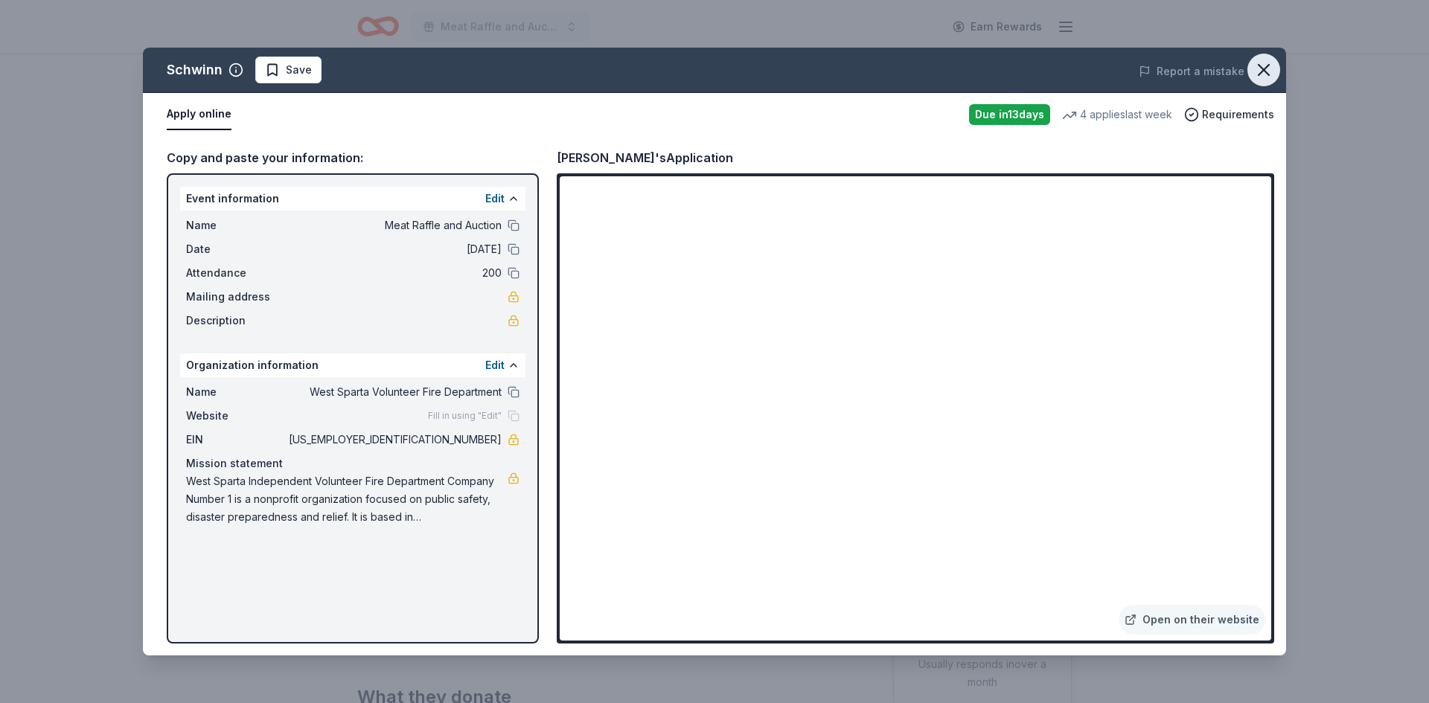 The width and height of the screenshot is (1429, 703). I want to click on span: Date, so click(236, 249).